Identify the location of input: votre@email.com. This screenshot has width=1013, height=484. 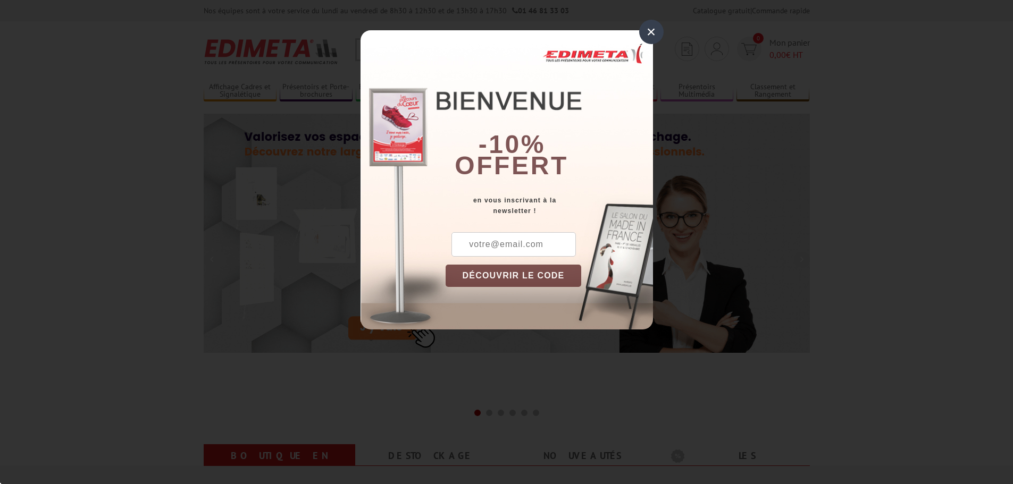
(514, 245).